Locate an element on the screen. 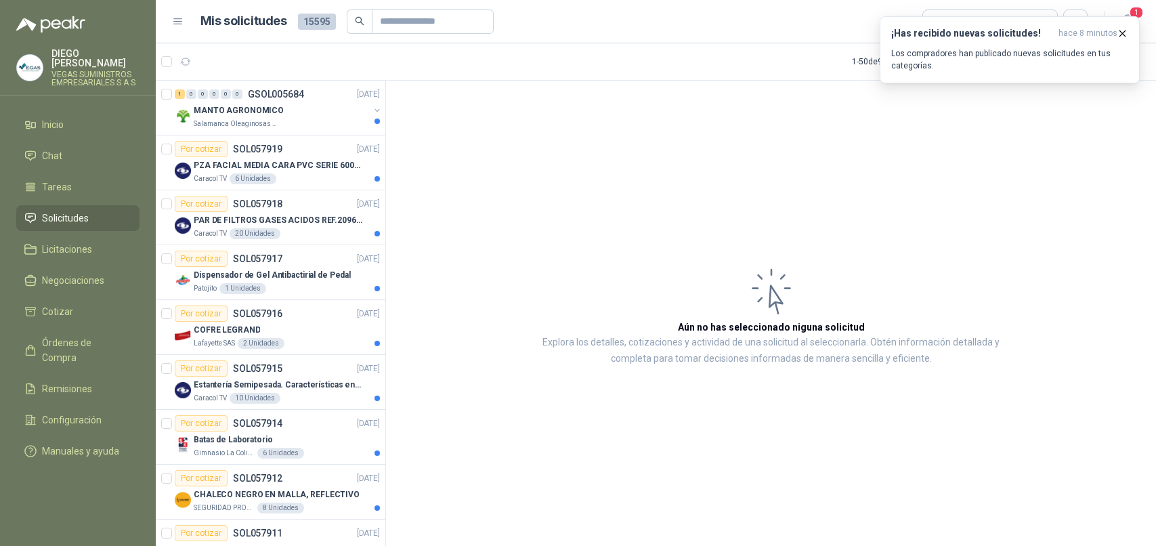  a: Inicio is located at coordinates (78, 125).